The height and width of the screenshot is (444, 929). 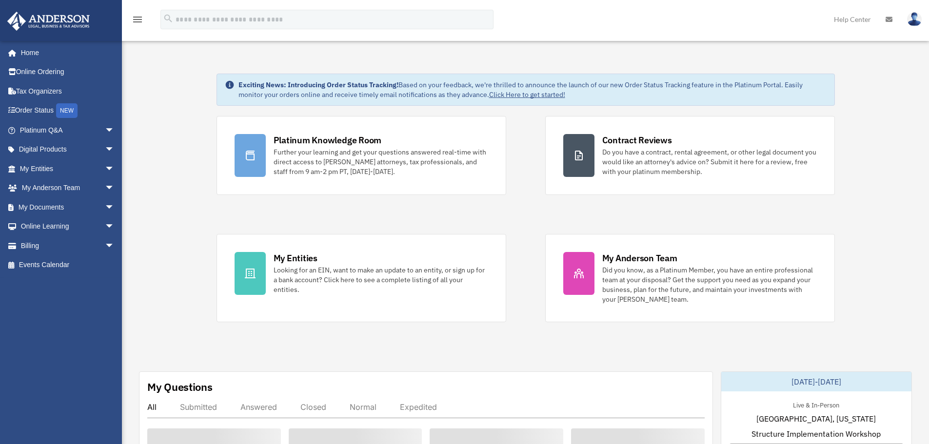 What do you see at coordinates (258, 407) in the screenshot?
I see `div: Answered` at bounding box center [258, 407].